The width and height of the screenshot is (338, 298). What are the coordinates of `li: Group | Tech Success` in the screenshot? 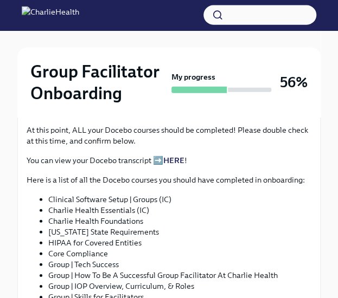 It's located at (180, 265).